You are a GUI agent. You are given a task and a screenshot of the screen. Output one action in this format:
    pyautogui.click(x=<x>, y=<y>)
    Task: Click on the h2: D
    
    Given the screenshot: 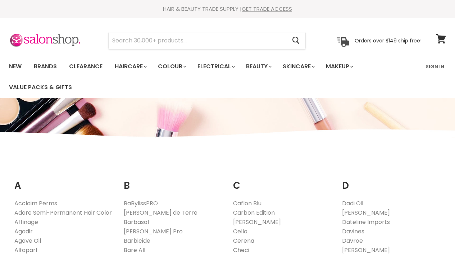 What is the action you would take?
    pyautogui.click(x=391, y=181)
    